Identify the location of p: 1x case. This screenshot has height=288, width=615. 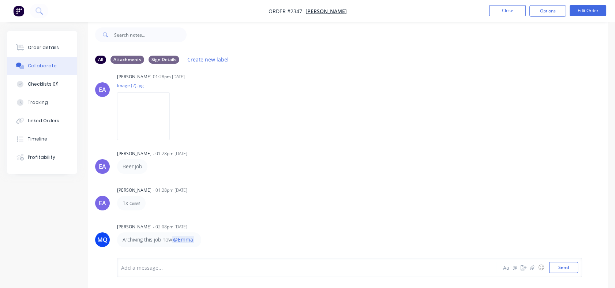
(131, 203).